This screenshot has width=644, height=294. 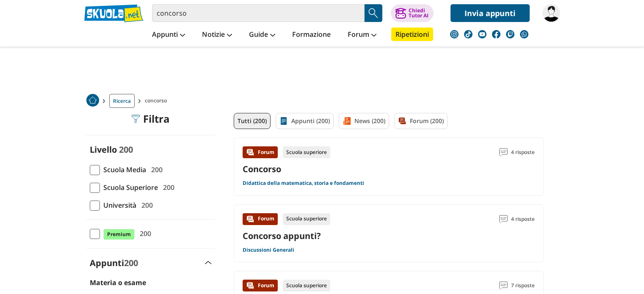 What do you see at coordinates (552, 13) in the screenshot?
I see `img: Peppolo74` at bounding box center [552, 13].